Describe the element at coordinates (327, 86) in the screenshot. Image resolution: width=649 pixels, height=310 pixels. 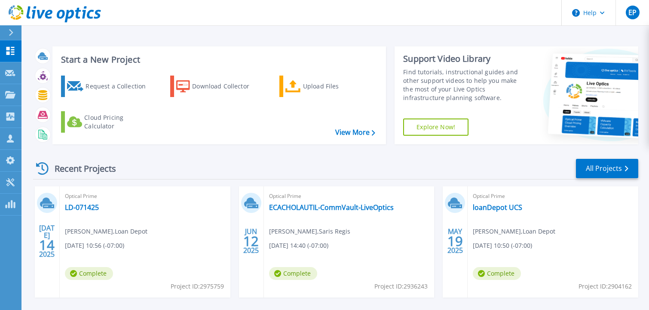
I see `a: Upload Files` at that location.